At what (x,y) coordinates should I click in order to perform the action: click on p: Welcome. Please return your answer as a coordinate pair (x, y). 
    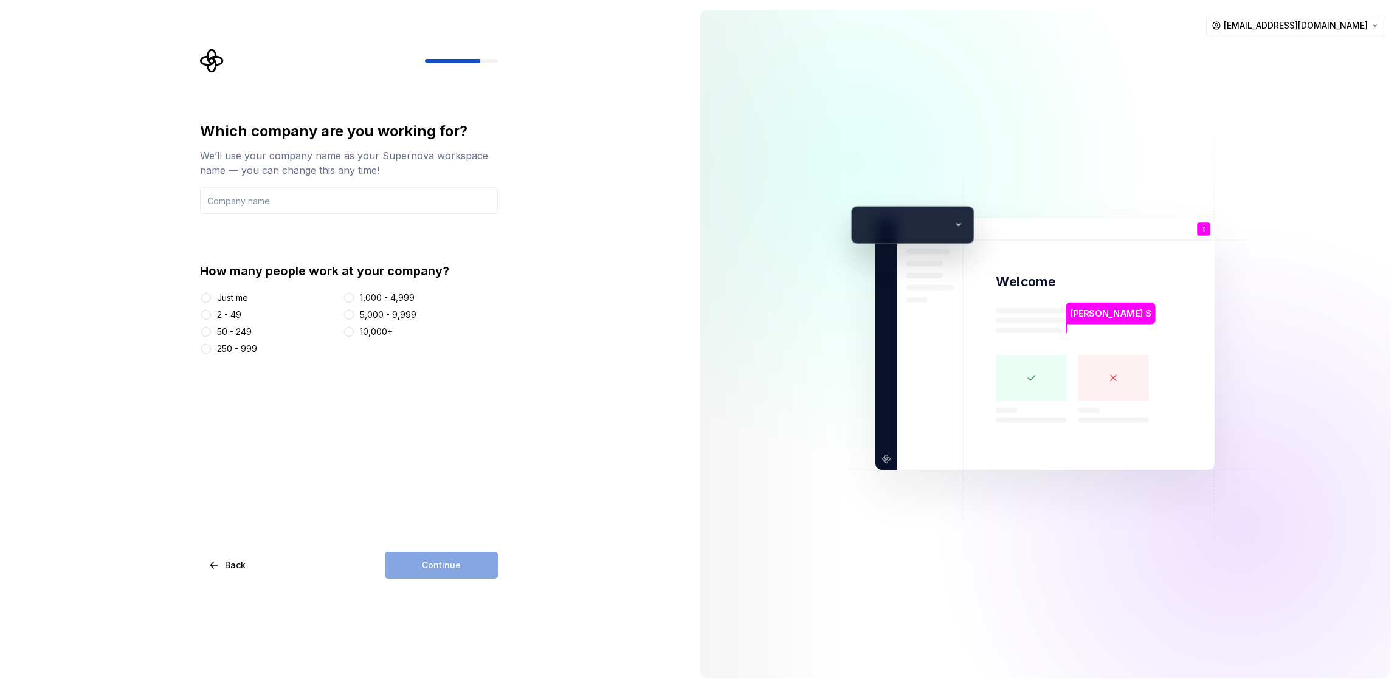
    Looking at the image, I should click on (1026, 281).